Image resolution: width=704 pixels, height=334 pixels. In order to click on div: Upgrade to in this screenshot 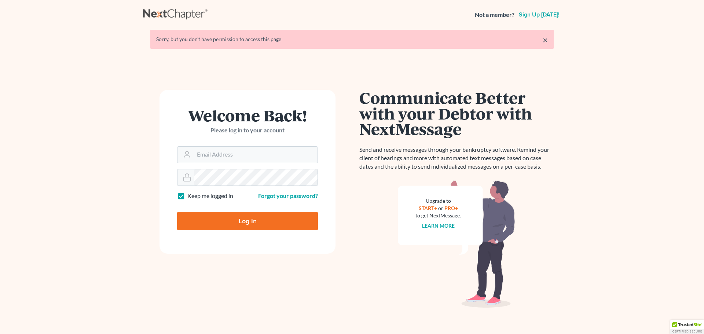, I will do `click(438, 201)`.